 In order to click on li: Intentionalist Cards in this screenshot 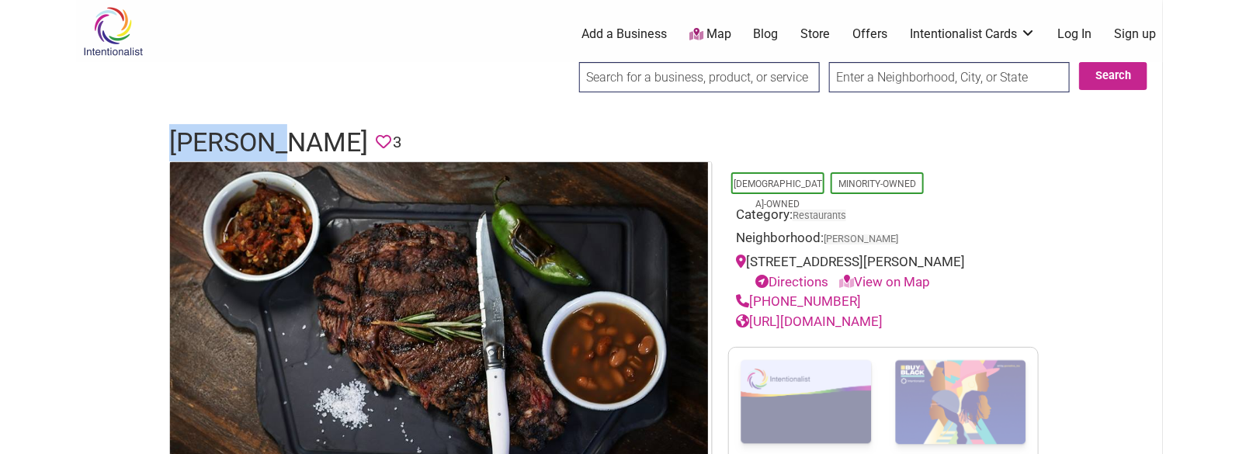, I will do `click(973, 34)`.